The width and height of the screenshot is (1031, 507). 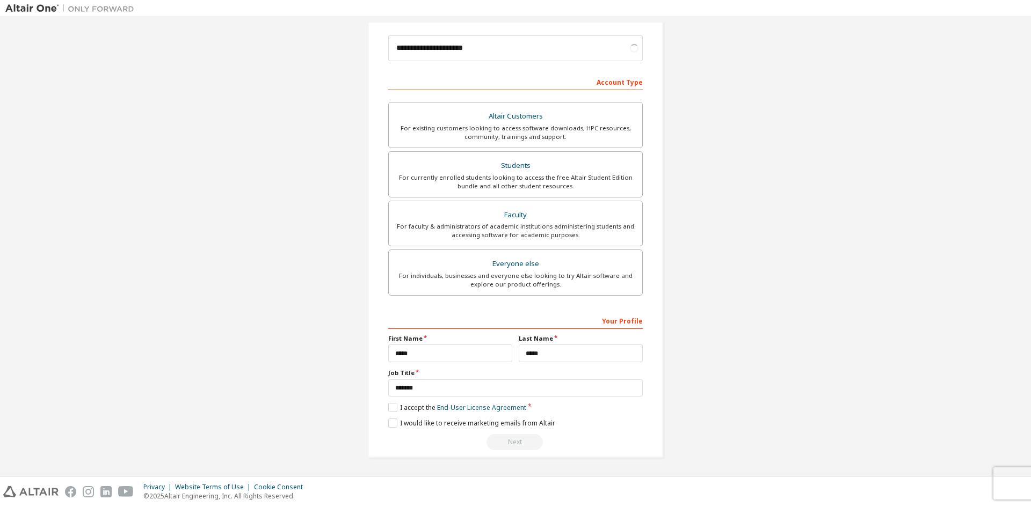 I want to click on div: For individuals, businesses and everyone else looking to try Altair software and explore our prod..., so click(x=515, y=280).